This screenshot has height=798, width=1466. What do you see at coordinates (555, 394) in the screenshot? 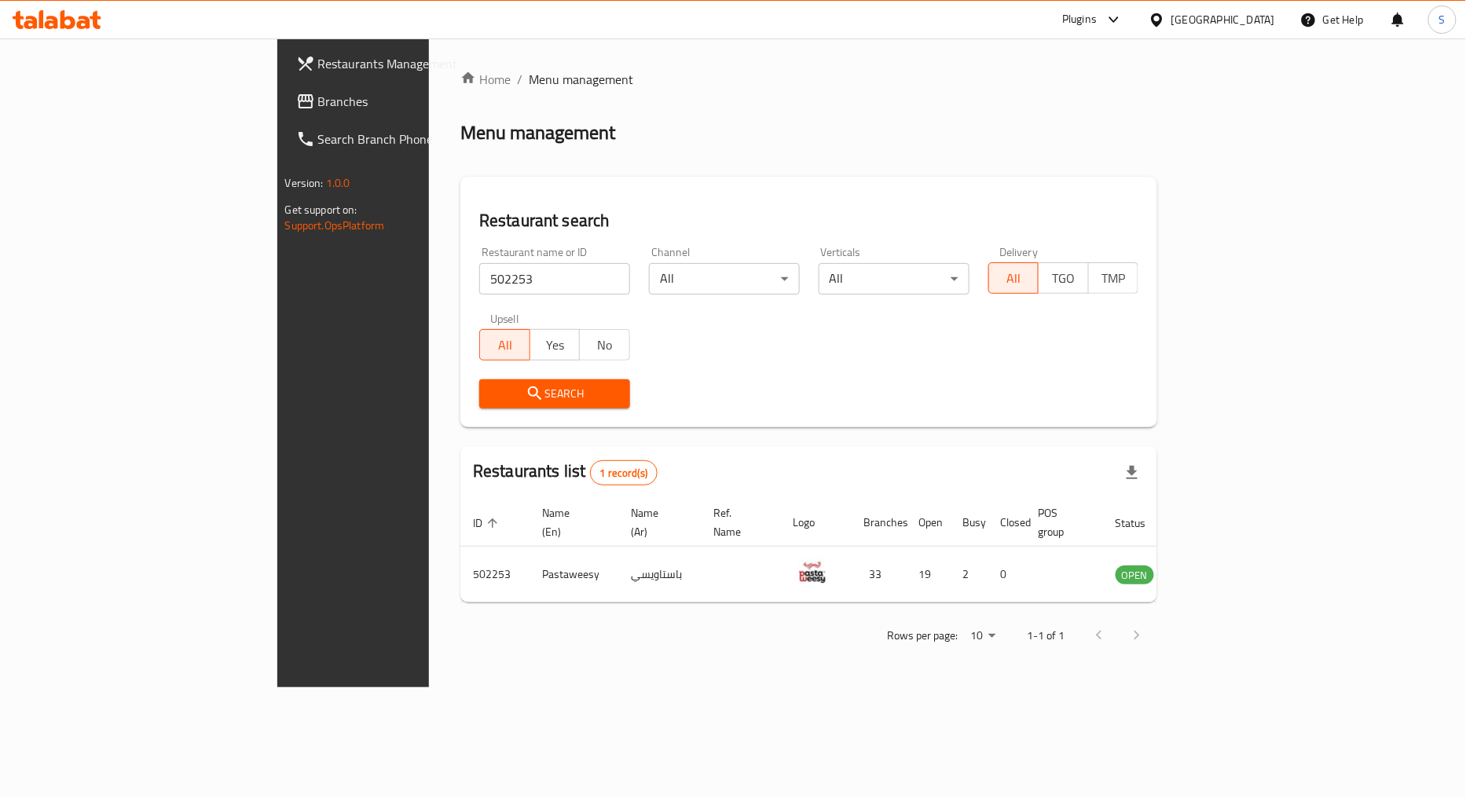
I see `button: Search` at bounding box center [555, 394].